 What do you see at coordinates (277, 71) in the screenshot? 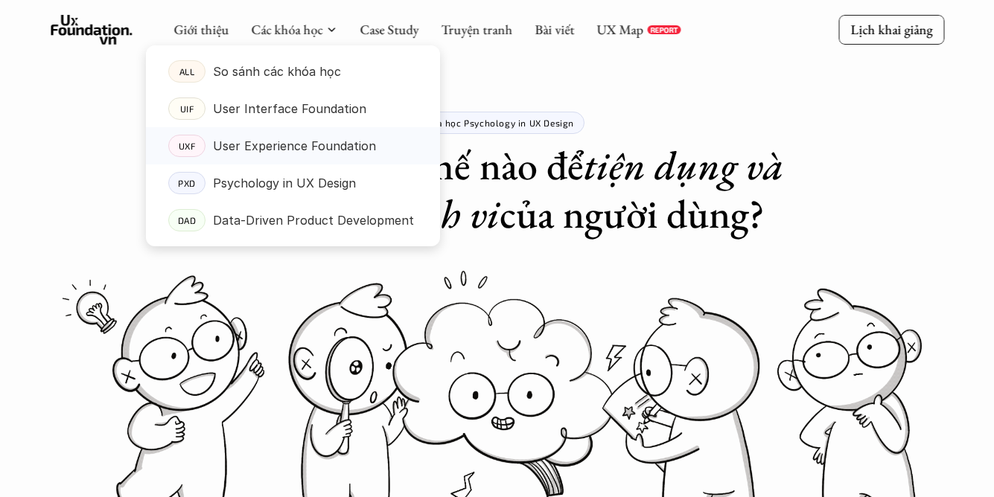
I see `p: So sánh các khóa học` at bounding box center [277, 71].